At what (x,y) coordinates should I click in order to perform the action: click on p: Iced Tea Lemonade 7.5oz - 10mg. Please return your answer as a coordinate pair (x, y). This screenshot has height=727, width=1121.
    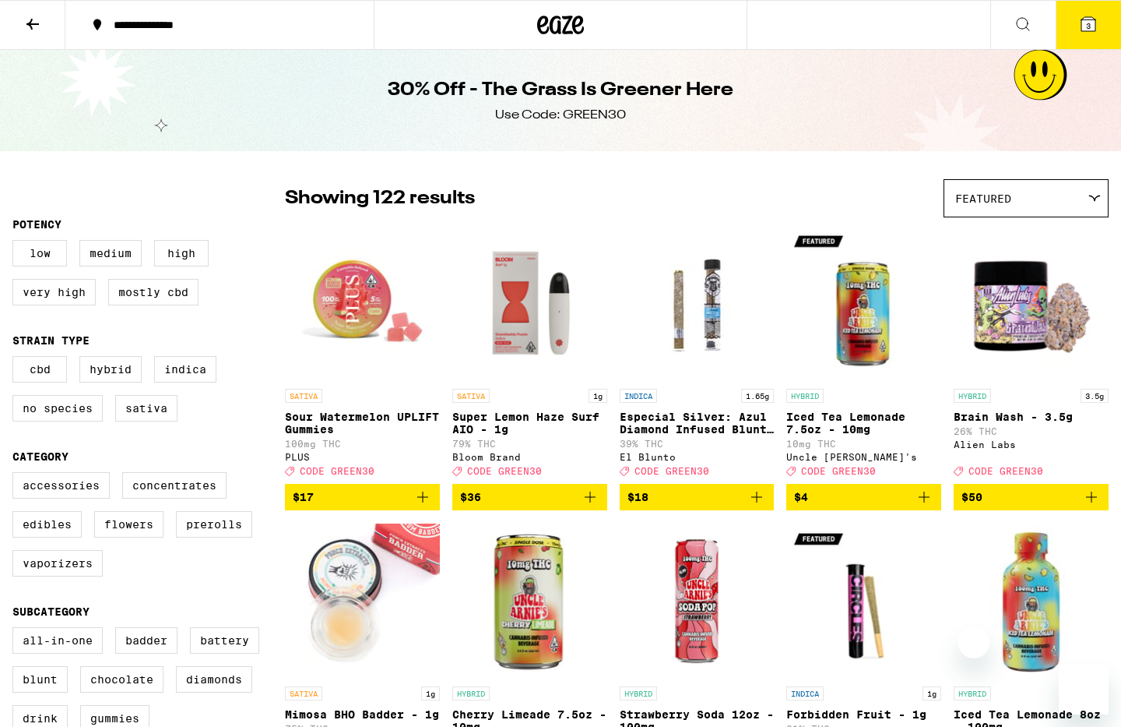
    Looking at the image, I should click on (864, 423).